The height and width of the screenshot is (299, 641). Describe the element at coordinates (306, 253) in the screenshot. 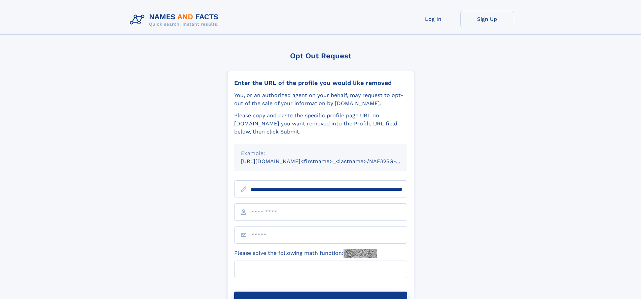

I see `label: Please solve the following math function:` at that location.